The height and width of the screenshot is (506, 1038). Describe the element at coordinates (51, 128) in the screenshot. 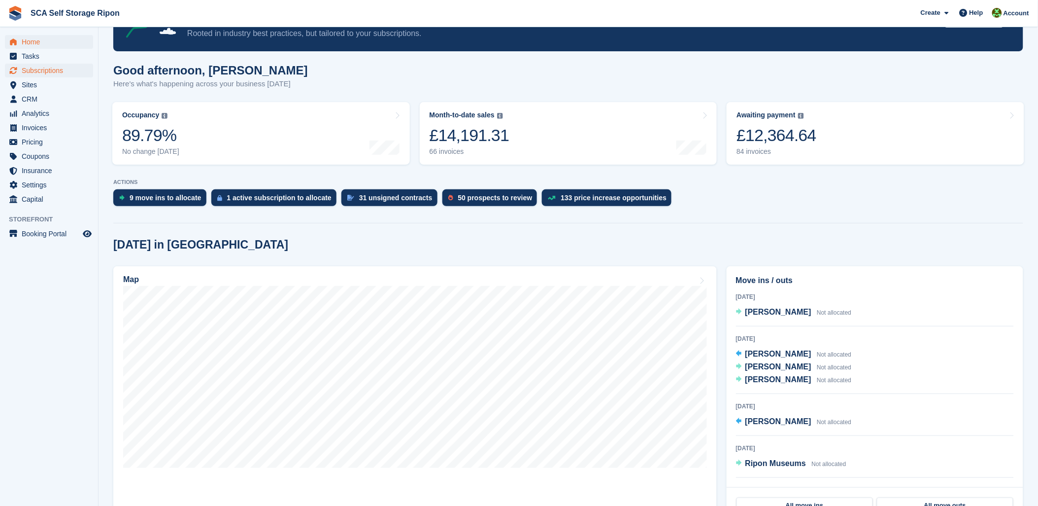

I see `span: Invoices` at that location.